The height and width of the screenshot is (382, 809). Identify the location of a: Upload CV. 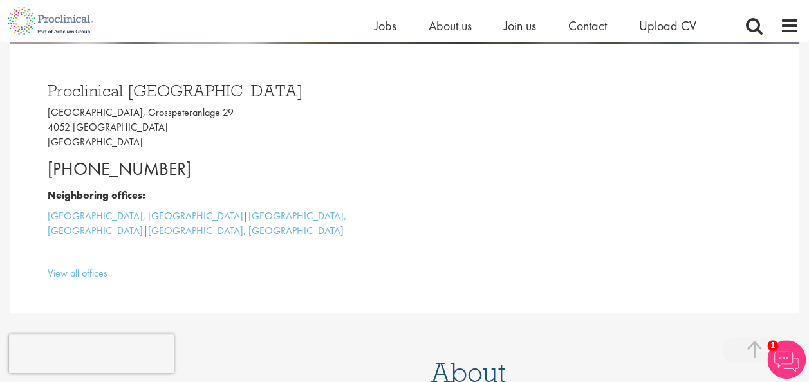
(668, 26).